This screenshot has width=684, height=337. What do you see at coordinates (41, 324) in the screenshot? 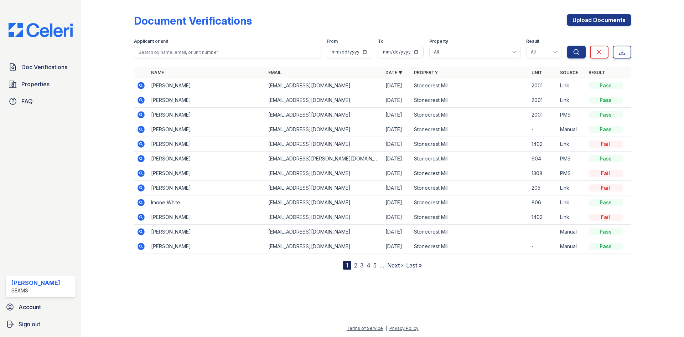
I see `a: Sign out` at bounding box center [41, 324].